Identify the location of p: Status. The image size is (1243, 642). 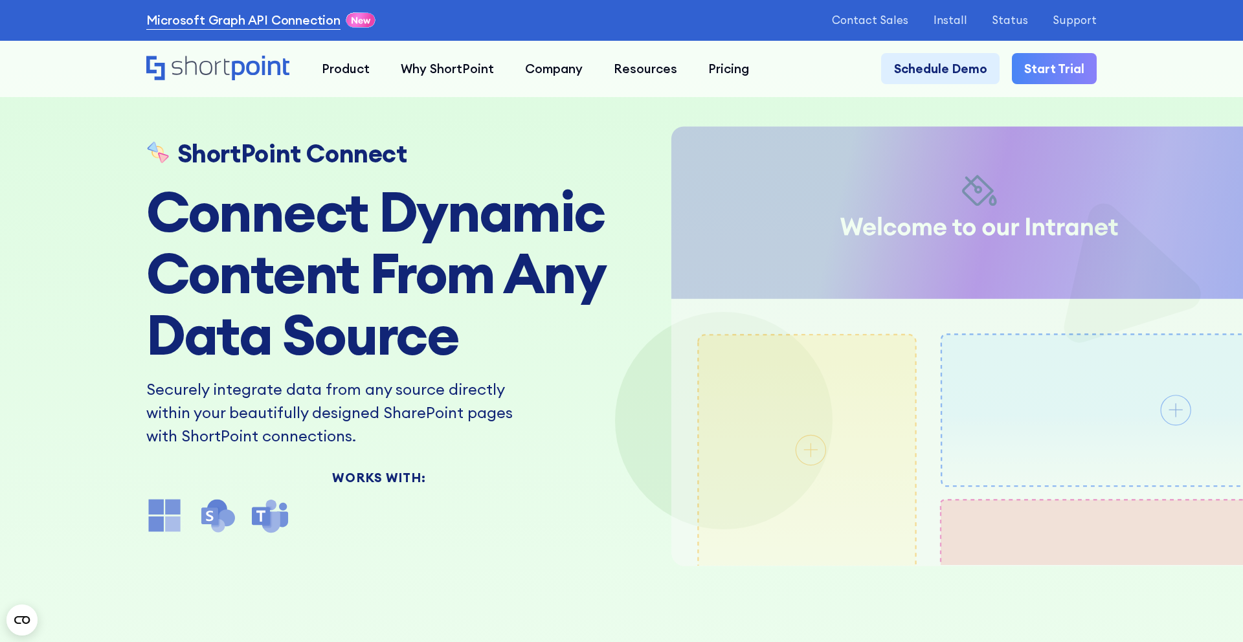
(1010, 20).